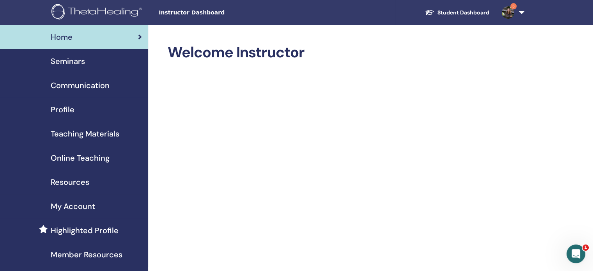  Describe the element at coordinates (62, 109) in the screenshot. I see `span: Profile` at that location.